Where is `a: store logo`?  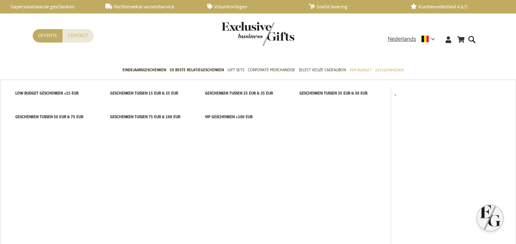
a: store logo is located at coordinates (240, 34).